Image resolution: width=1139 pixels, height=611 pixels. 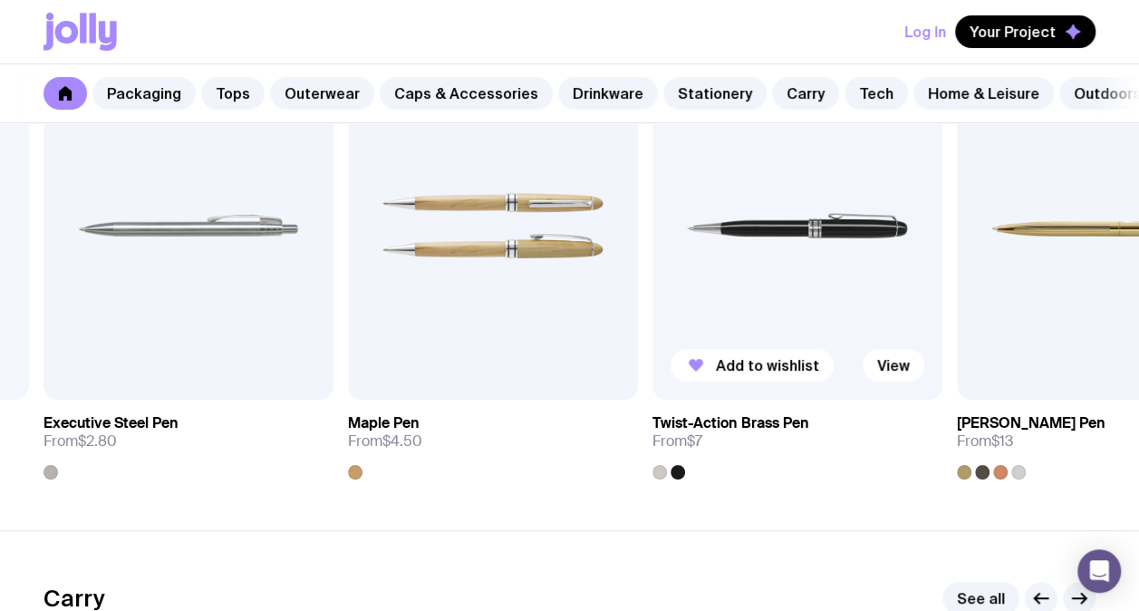 What do you see at coordinates (983, 93) in the screenshot?
I see `a: Home & Leisure` at bounding box center [983, 93].